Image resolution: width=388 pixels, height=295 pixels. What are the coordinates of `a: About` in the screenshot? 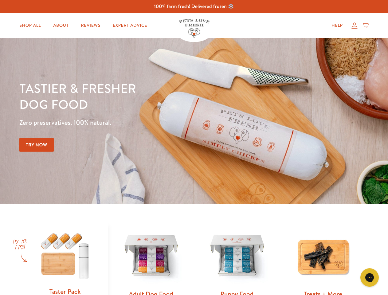 It's located at (61, 25).